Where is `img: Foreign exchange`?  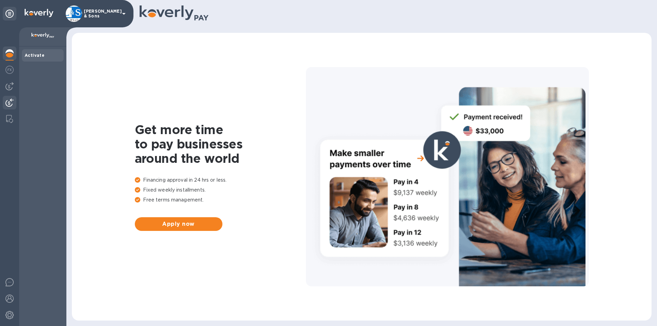 img: Foreign exchange is located at coordinates (10, 70).